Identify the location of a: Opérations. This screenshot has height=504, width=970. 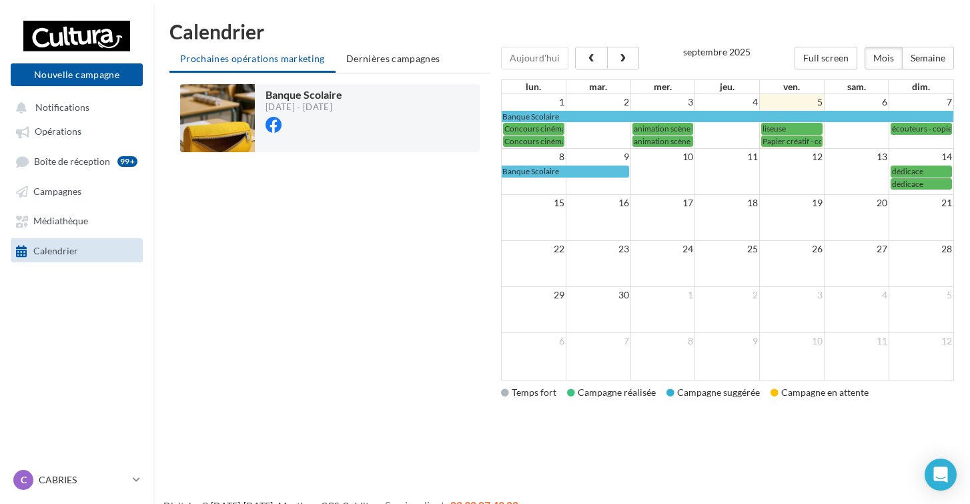
(77, 131).